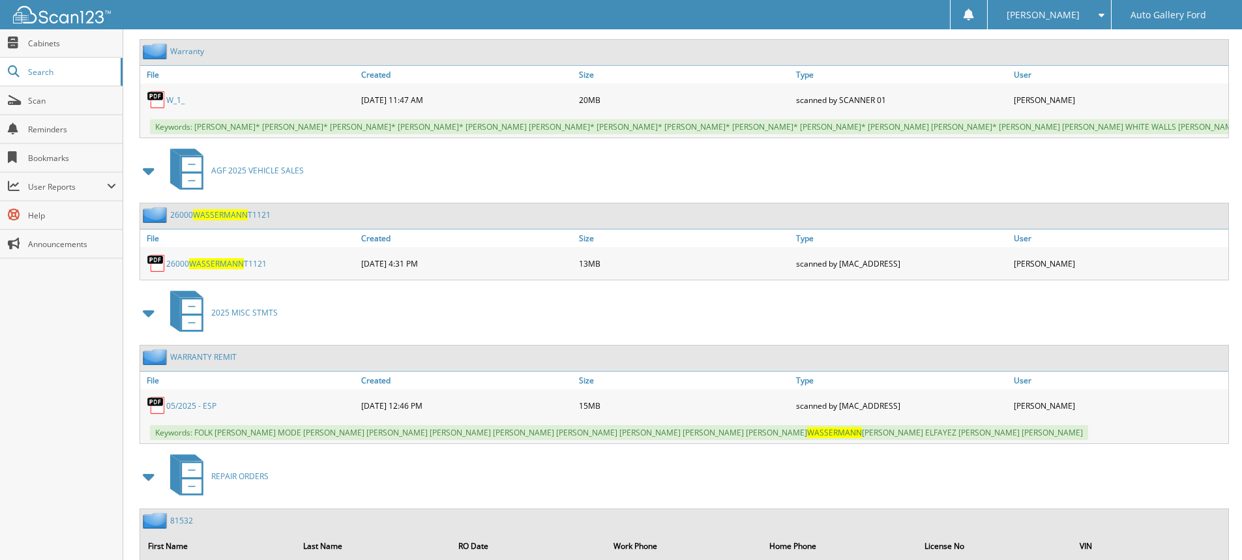  I want to click on th: Work Phone, so click(684, 546).